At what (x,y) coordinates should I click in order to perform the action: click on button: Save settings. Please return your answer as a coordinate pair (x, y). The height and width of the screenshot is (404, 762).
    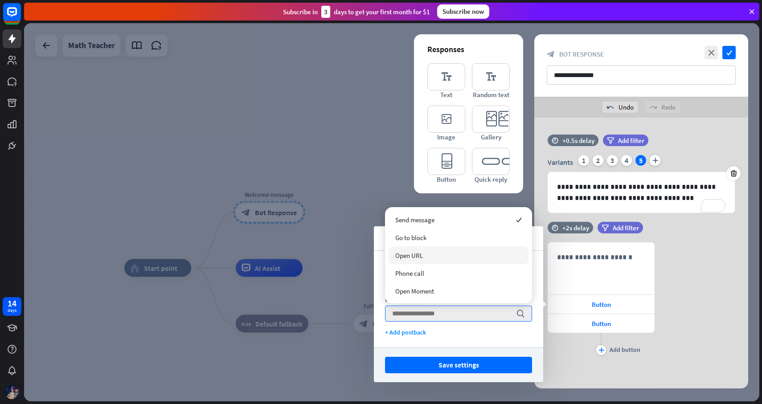
    Looking at the image, I should click on (458, 365).